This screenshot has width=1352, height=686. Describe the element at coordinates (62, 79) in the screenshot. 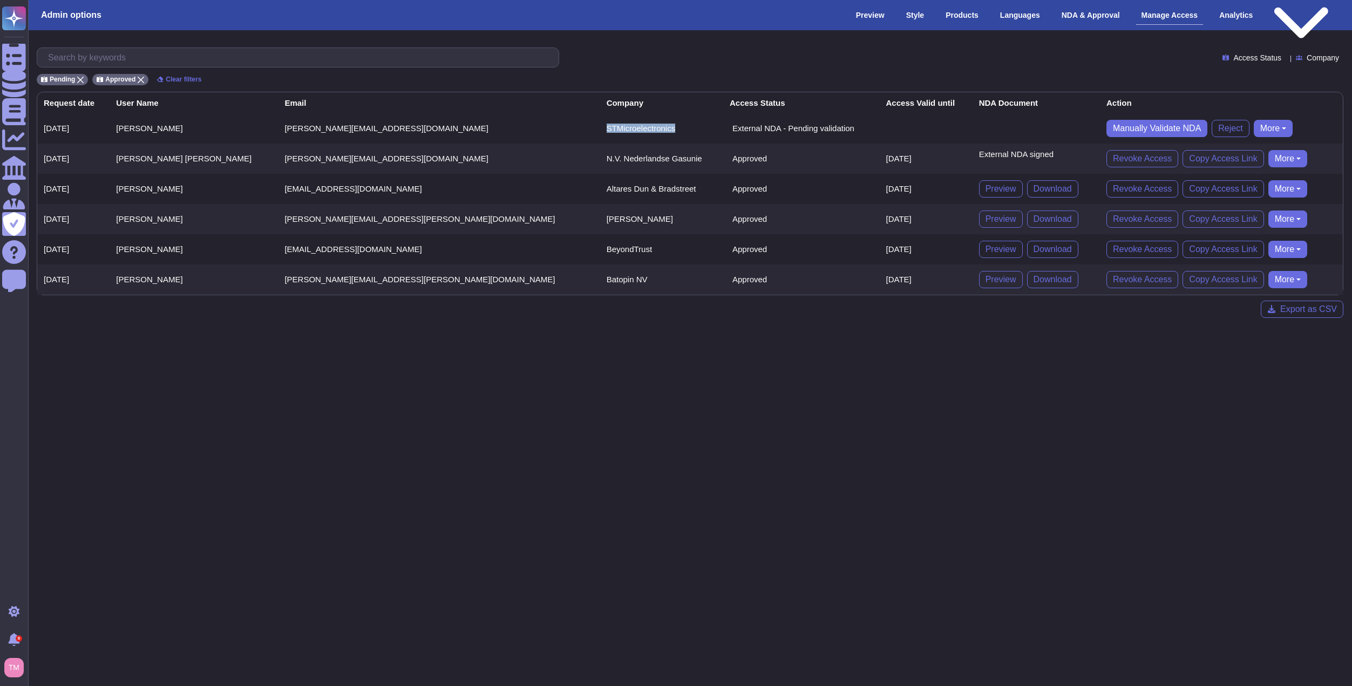

I see `span: Pending` at that location.